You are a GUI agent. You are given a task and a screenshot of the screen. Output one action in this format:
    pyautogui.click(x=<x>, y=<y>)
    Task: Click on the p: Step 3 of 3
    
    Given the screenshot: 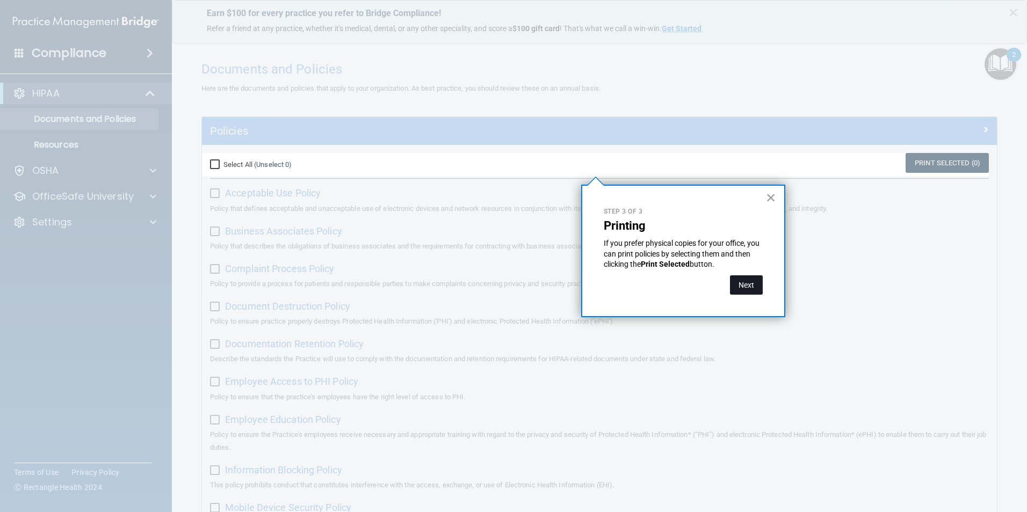 What is the action you would take?
    pyautogui.click(x=683, y=212)
    